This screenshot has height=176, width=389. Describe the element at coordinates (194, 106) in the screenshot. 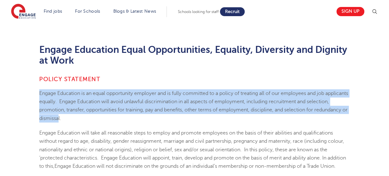

I see `span: Engage Education is an equal opportunity employer and is fully committed to a policy of treating ...` at that location.